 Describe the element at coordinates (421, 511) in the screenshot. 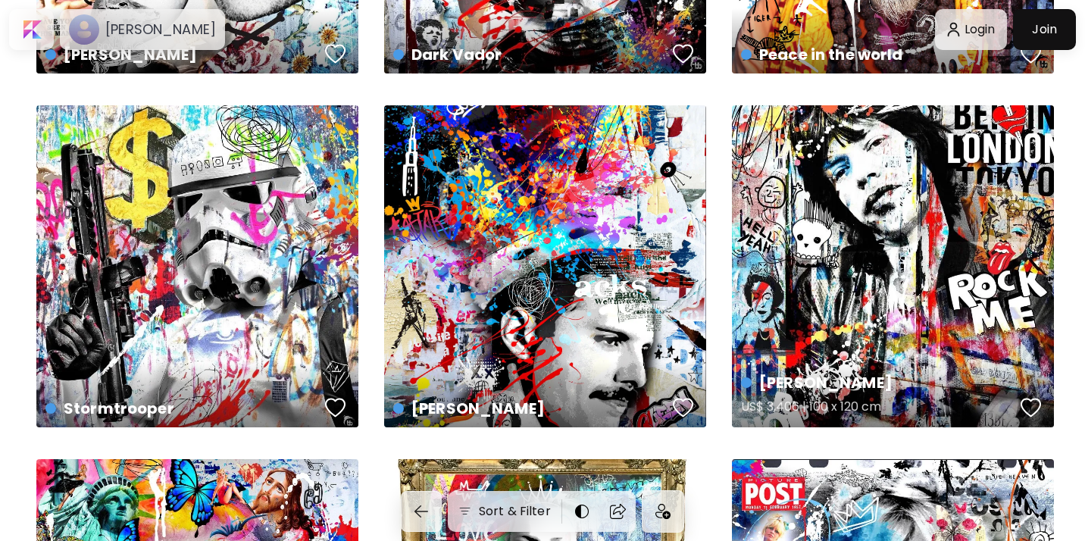

I see `img: back` at that location.